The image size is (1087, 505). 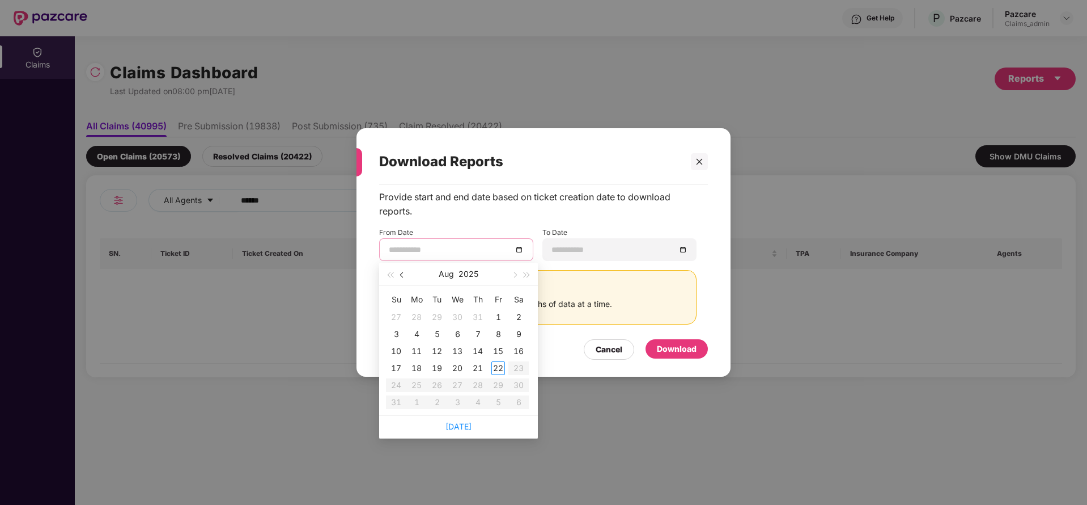 What do you see at coordinates (519, 317) in the screenshot?
I see `td: 2025-08-02` at bounding box center [519, 317].